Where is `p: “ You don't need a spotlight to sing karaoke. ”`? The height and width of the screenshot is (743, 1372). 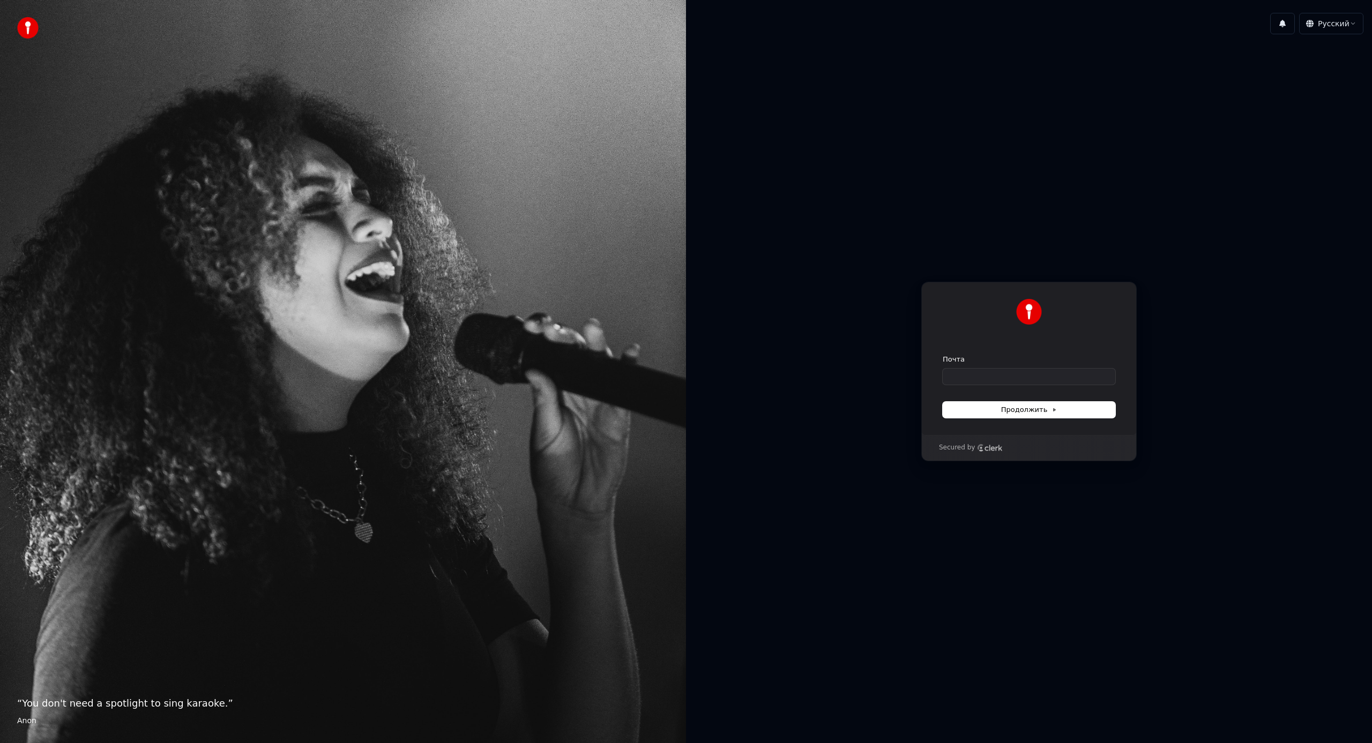 p: “ You don't need a spotlight to sing karaoke. ” is located at coordinates (343, 704).